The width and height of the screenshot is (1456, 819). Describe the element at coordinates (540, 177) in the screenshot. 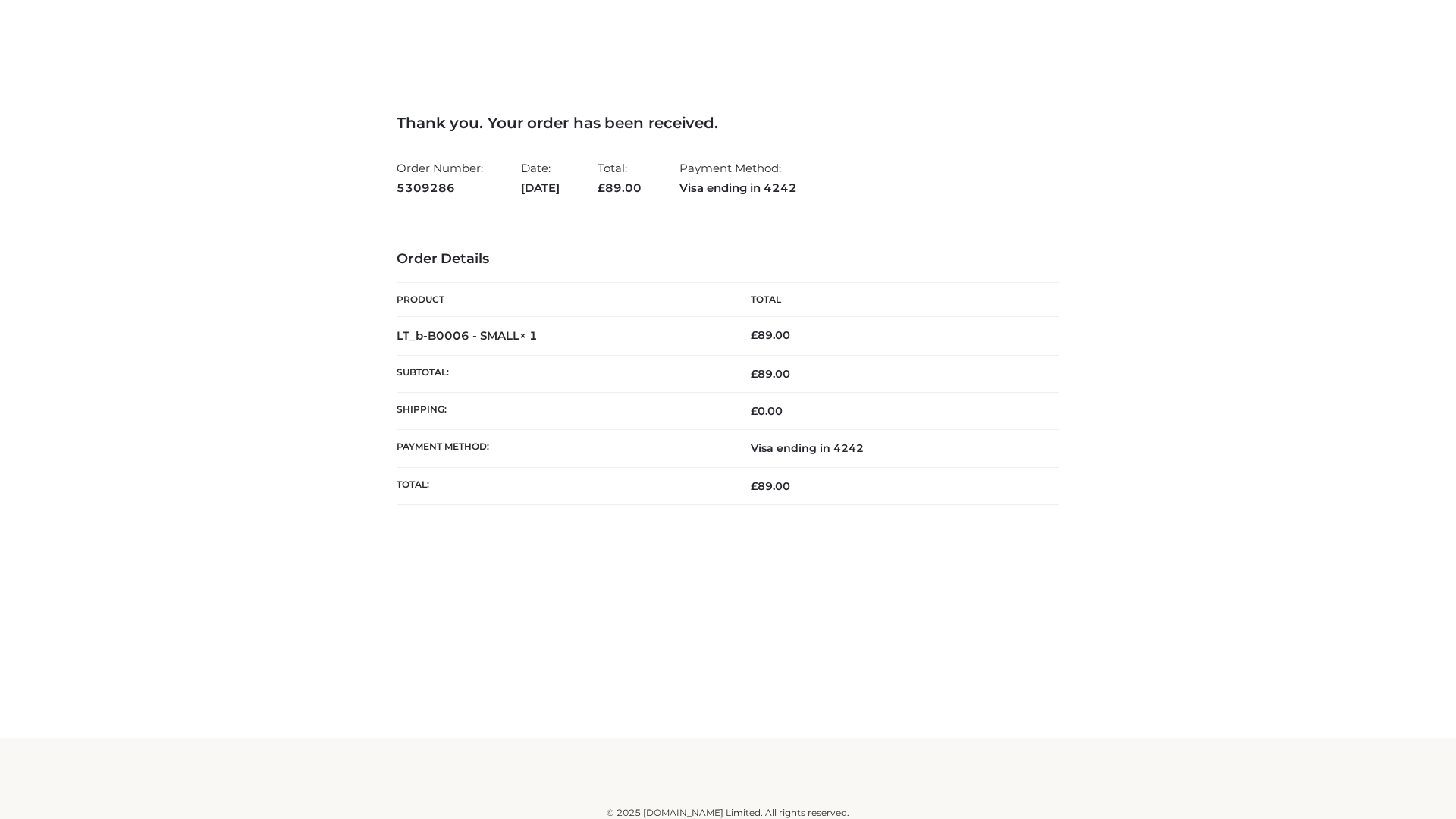

I see `li: Date:` at that location.